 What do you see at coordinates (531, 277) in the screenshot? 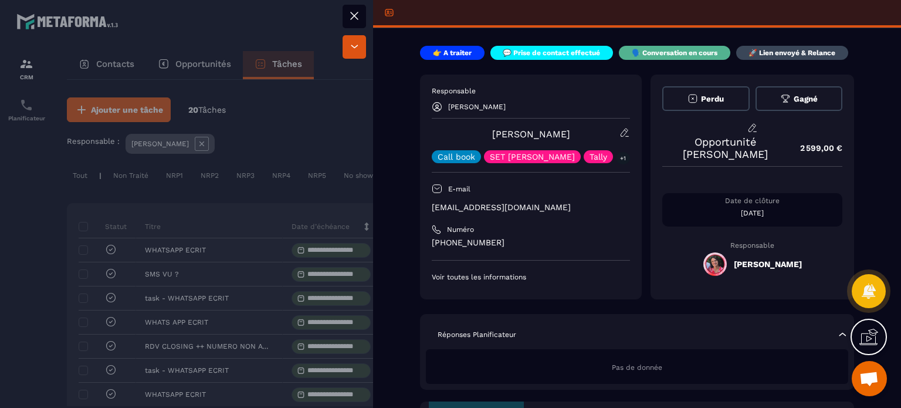
I see `p: Voir toutes les informations` at bounding box center [531, 277].